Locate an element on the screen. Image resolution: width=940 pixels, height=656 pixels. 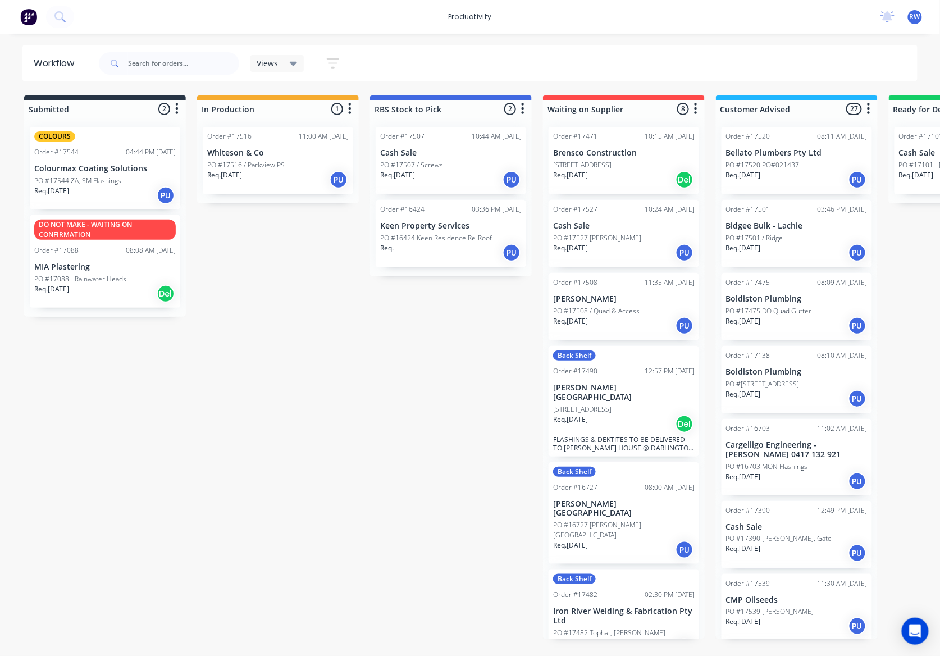
div: Order #17471 is located at coordinates (575, 136).